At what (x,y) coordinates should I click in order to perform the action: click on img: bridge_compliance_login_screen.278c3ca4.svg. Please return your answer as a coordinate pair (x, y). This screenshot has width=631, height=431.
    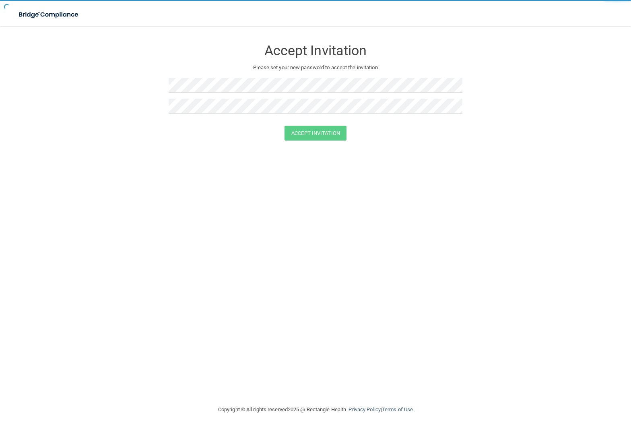
    Looking at the image, I should click on (49, 14).